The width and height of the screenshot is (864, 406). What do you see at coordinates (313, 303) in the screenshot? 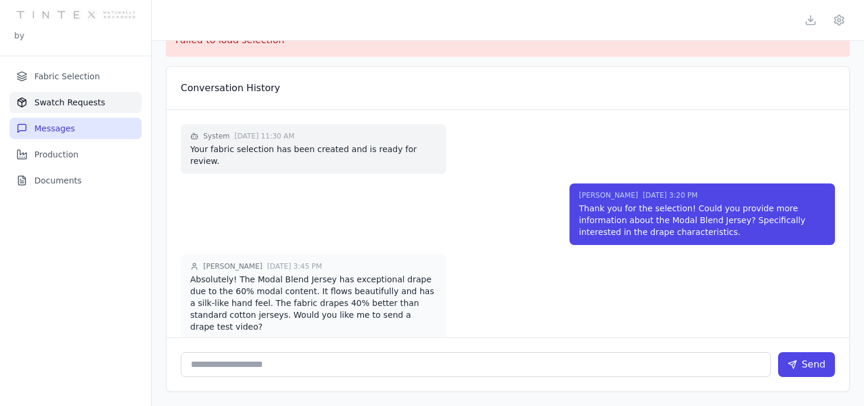
I see `p: Absolutely! The Modal Blend Jersey has exceptional drape due to the 60% modal content. It flows b...` at bounding box center [313, 303].